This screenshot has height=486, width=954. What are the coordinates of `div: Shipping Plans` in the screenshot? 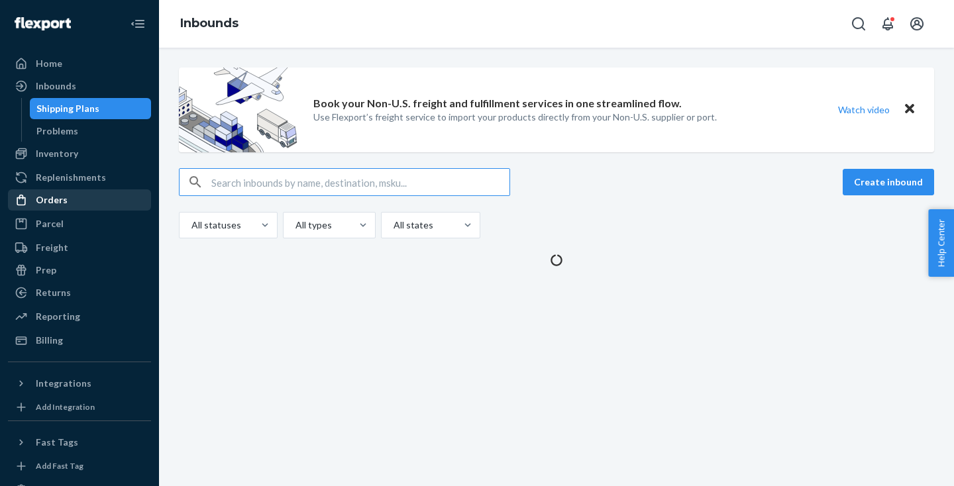 It's located at (68, 109).